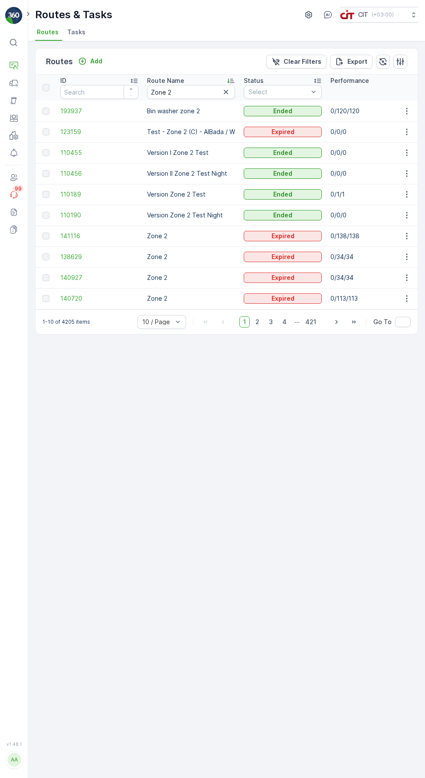 This screenshot has width=425, height=778. Describe the element at coordinates (370, 194) in the screenshot. I see `td: 0/1/1` at that location.